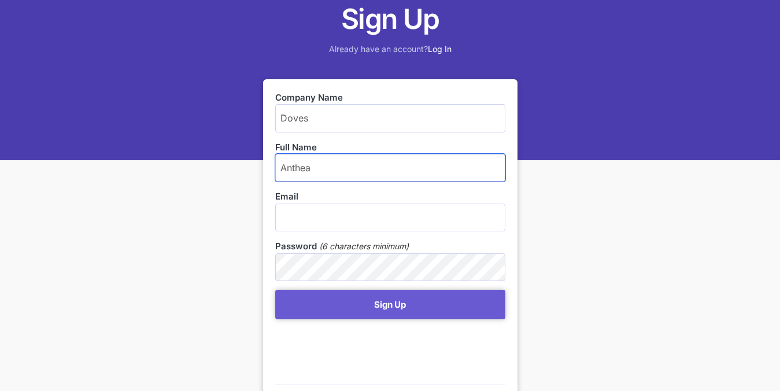  Describe the element at coordinates (390, 147) in the screenshot. I see `label: Full Name` at that location.